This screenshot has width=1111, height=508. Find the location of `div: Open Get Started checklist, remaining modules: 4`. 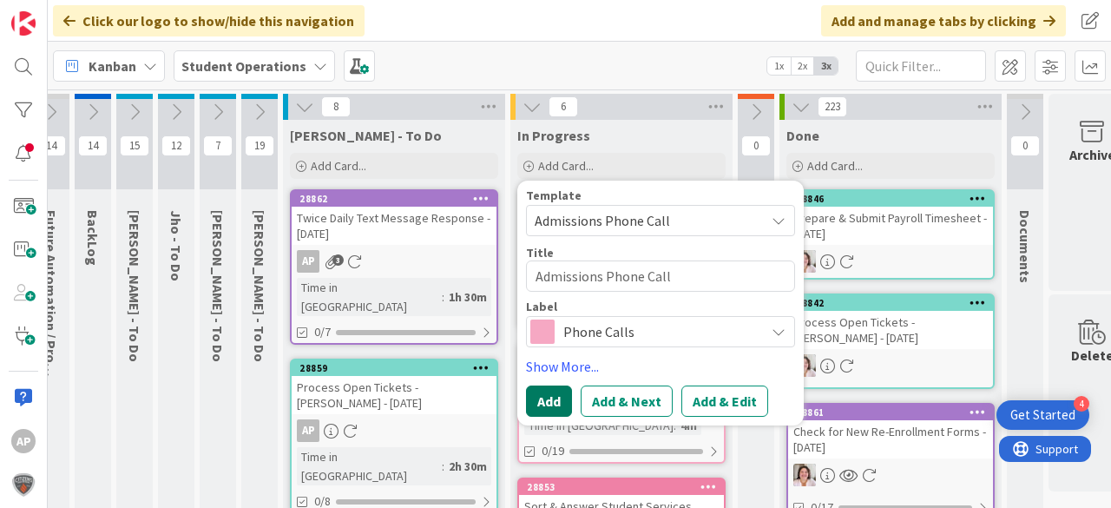

div: Open Get Started checklist, remaining modules: 4 is located at coordinates (1042, 415).